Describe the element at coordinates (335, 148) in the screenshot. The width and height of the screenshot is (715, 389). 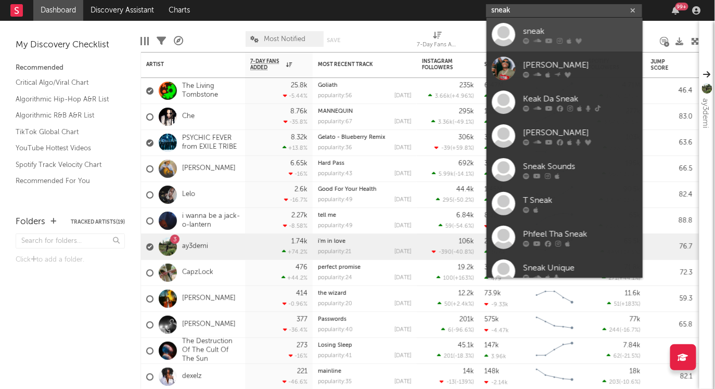
I see `div: popularity: 36` at that location.